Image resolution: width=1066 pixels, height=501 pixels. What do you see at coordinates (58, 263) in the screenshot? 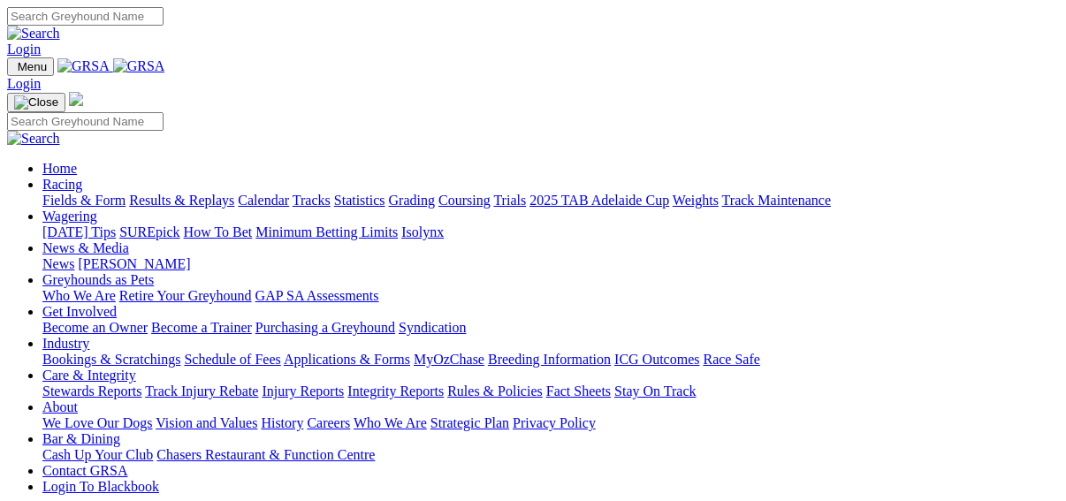
I see `a: News` at bounding box center [58, 263].